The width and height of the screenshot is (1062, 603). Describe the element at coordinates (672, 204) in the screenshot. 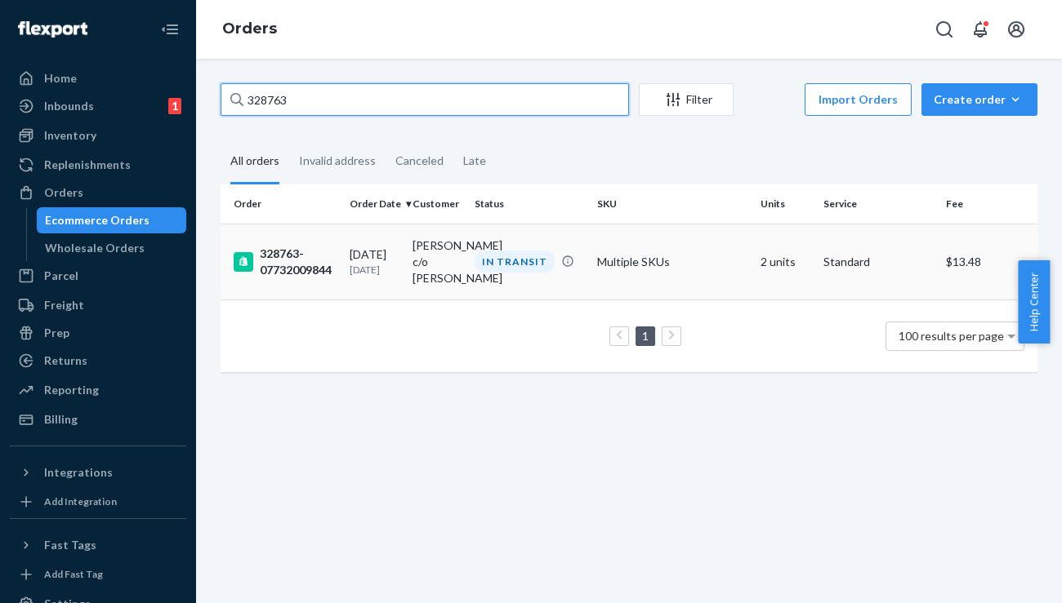

I see `th: SKU` at that location.